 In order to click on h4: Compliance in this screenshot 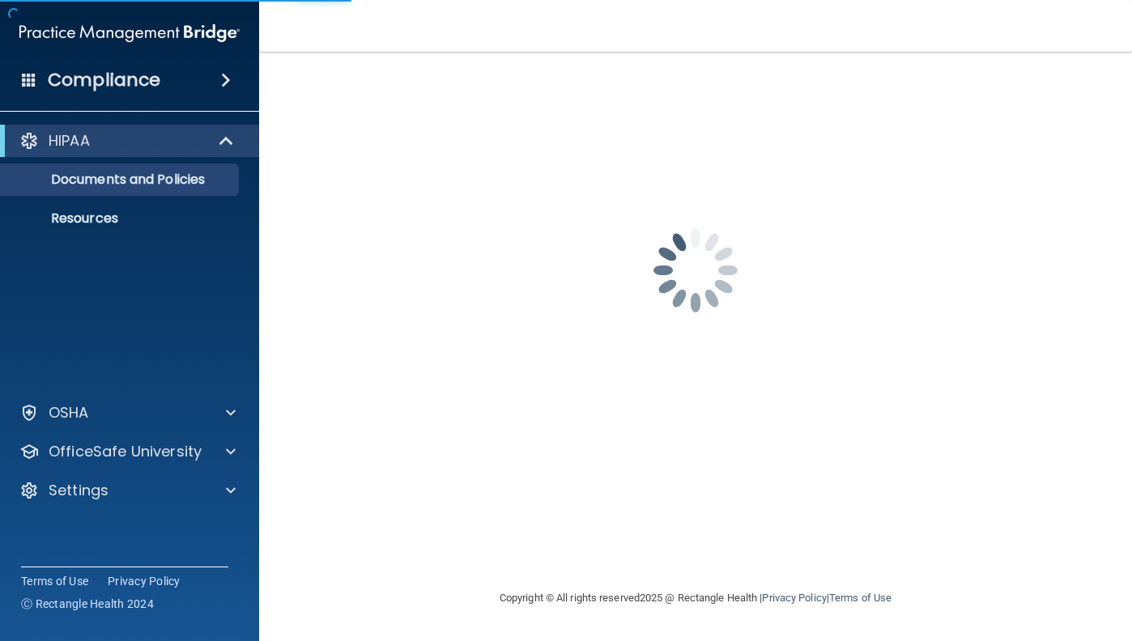, I will do `click(104, 80)`.